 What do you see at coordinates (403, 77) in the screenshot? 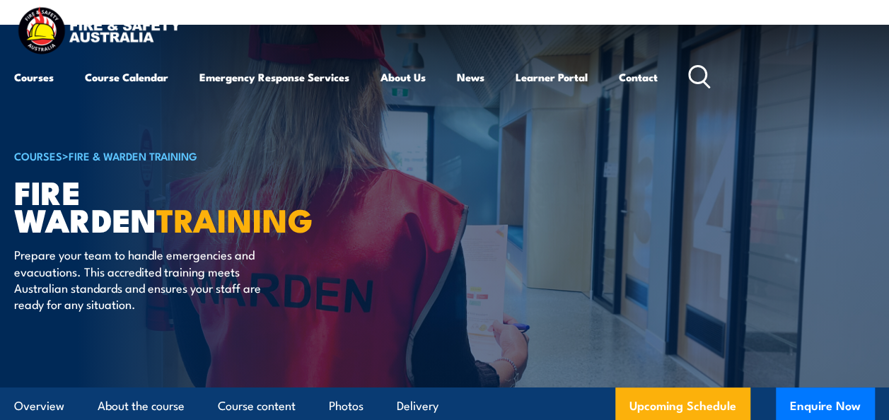
I see `a: About Us` at bounding box center [403, 77].